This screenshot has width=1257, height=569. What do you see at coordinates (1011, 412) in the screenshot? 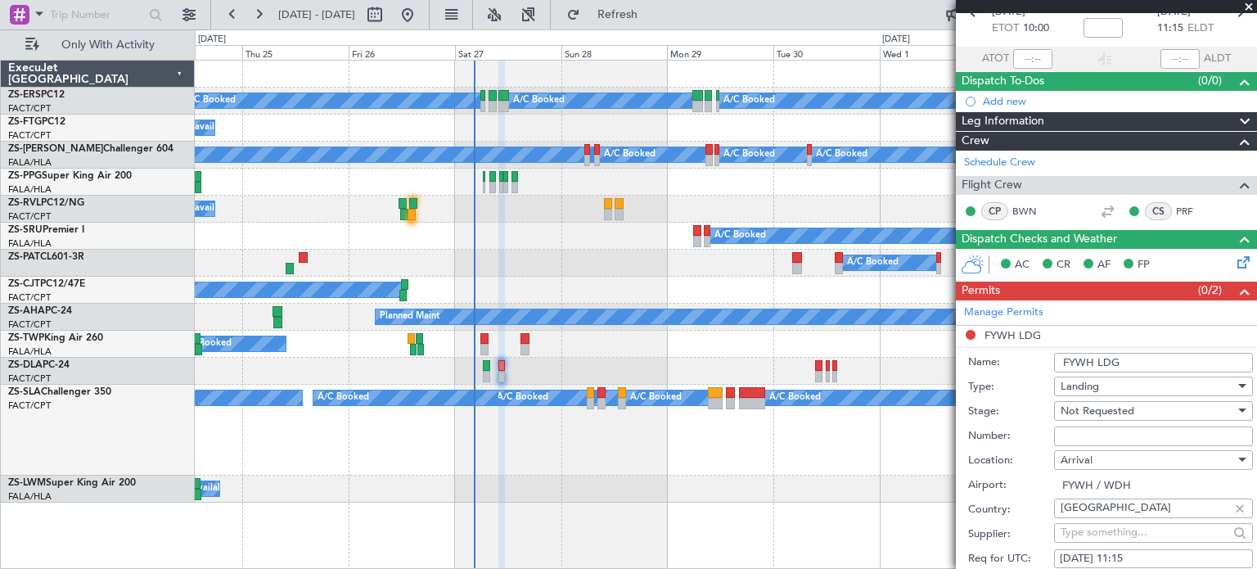
I see `label: Stage:` at bounding box center [1011, 412].